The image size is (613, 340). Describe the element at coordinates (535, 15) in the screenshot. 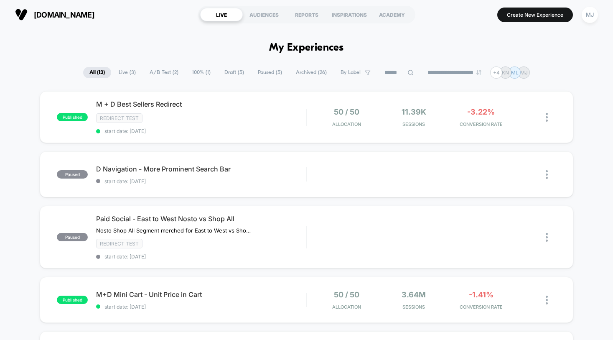

I see `button: Create New Experience` at that location.